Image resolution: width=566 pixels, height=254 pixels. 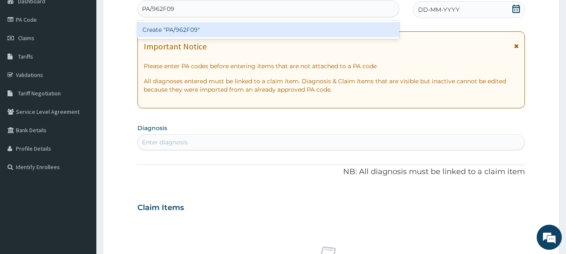 I want to click on span: Tariff Negotiation, so click(x=39, y=93).